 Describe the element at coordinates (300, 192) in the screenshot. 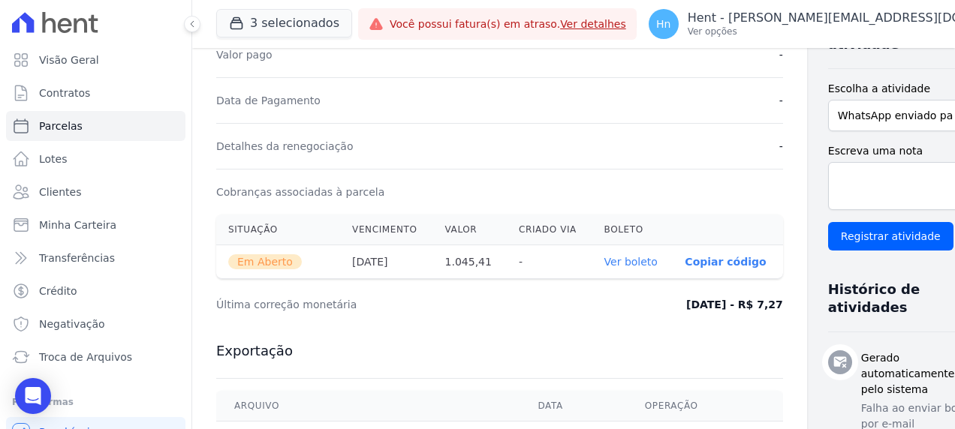

I see `dt: Cobranças associadas à parcela` at that location.